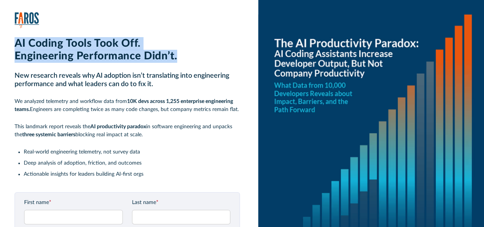 Image resolution: width=484 pixels, height=227 pixels. Describe the element at coordinates (132, 174) in the screenshot. I see `li: Actionable insights for leaders building AI-first orgs` at that location.